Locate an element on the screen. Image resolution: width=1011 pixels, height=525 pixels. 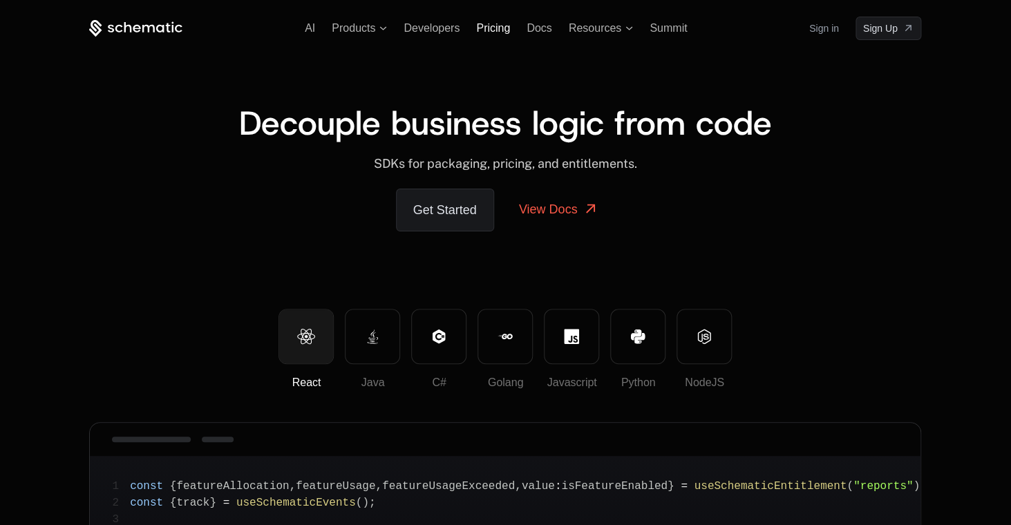
button: Java is located at coordinates (372, 336).